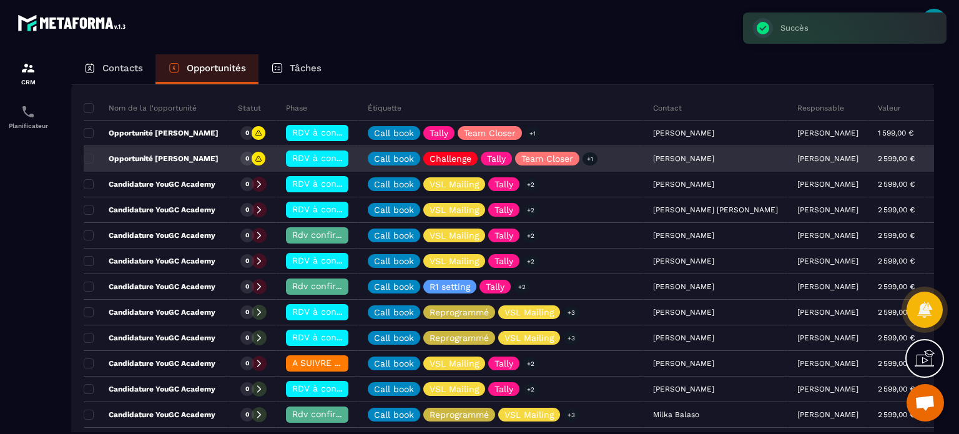 The width and height of the screenshot is (959, 434). I want to click on p: Tâches, so click(305, 68).